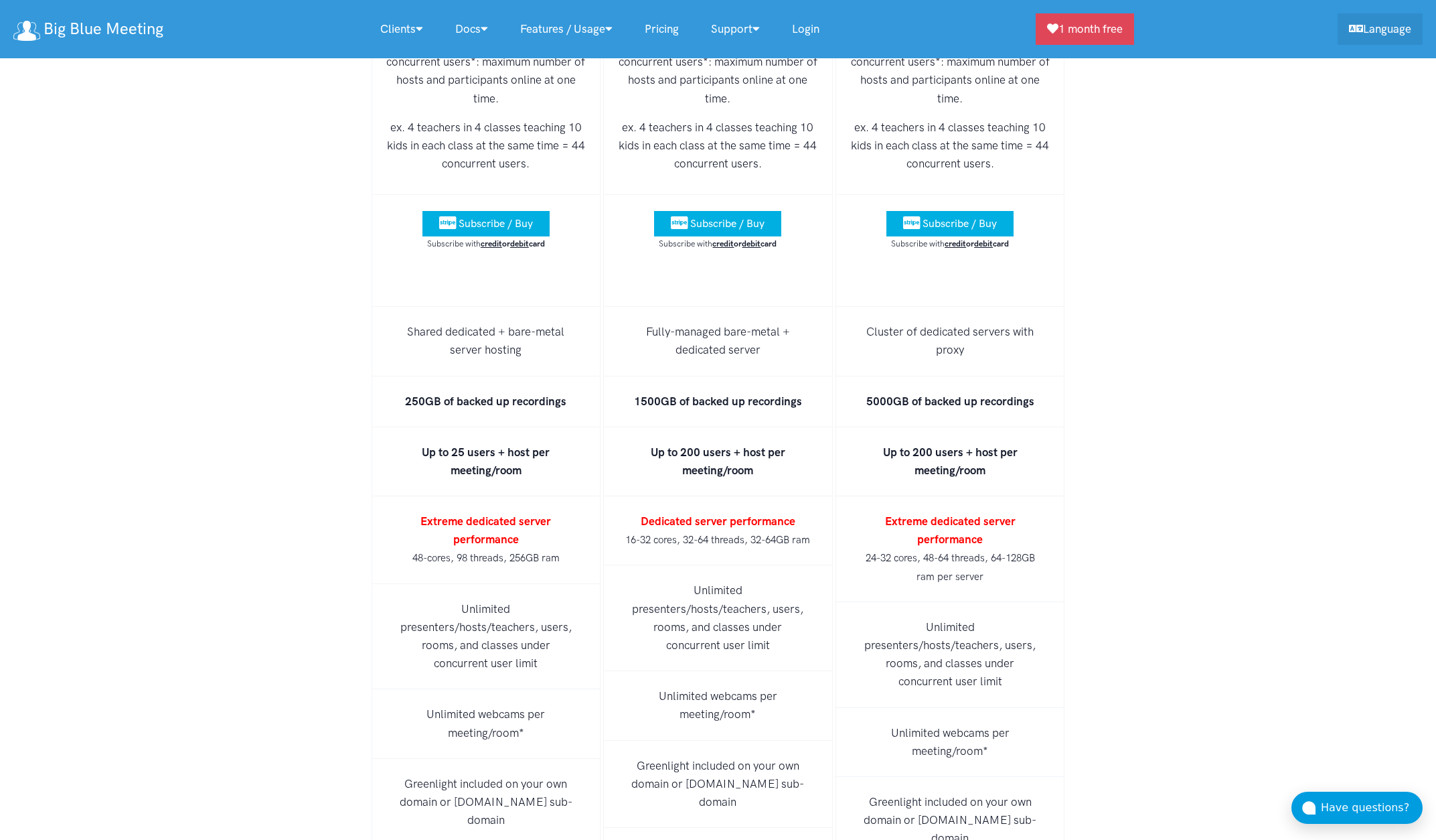  What do you see at coordinates (718, 341) in the screenshot?
I see `li: Fully-managed bare-metal + dedicated server` at bounding box center [718, 341].